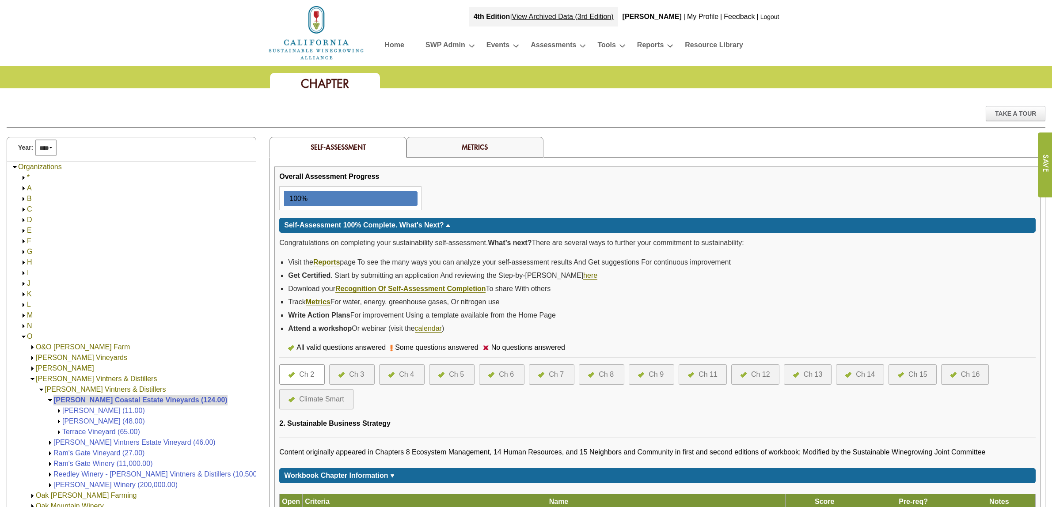 This screenshot has width=1052, height=507. I want to click on a: Feedback, so click(739, 16).